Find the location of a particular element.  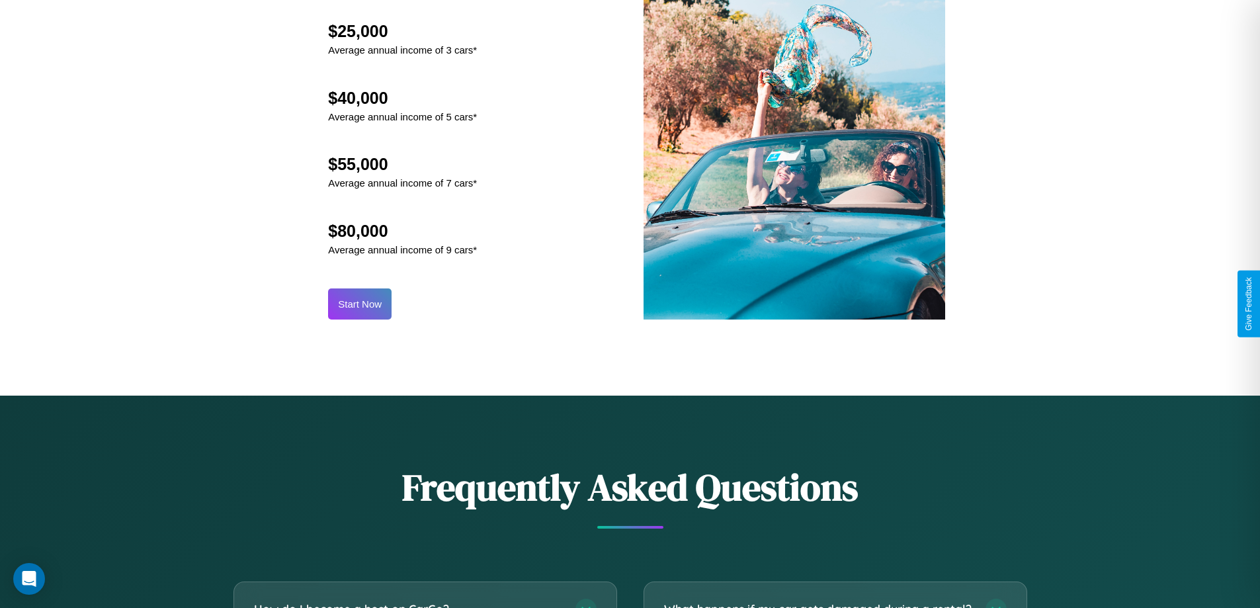

h2: $25,000 is located at coordinates (402, 31).